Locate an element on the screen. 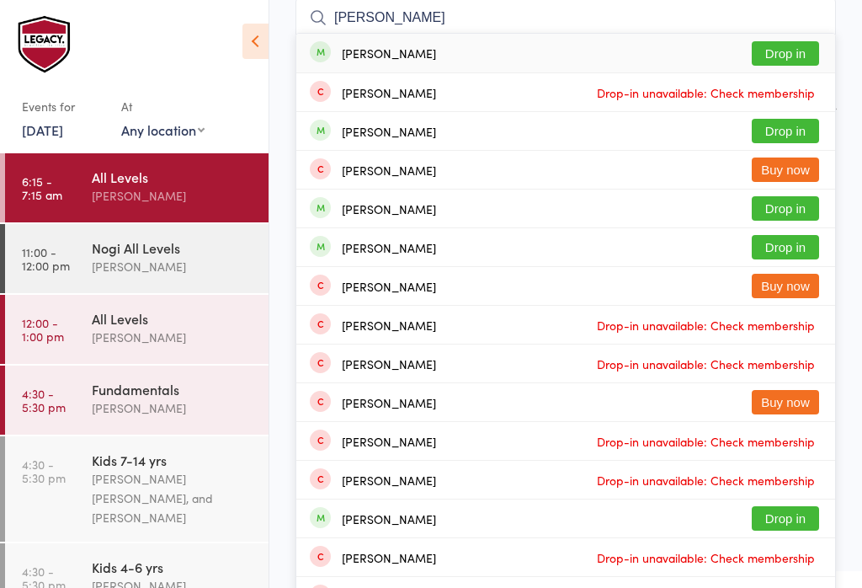 The image size is (862, 588). time: 11:00 - 12:00 pm is located at coordinates (45, 259).